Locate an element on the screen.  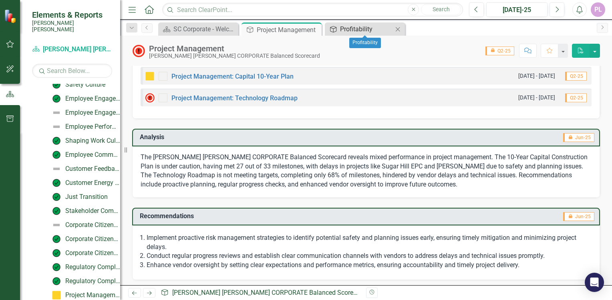
a: Shaping Work Culture is located at coordinates (85, 141).